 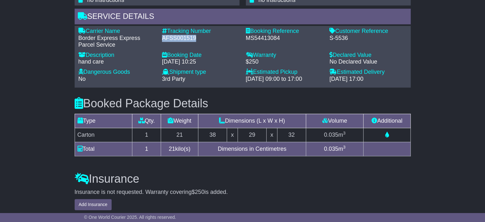 I want to click on div: Carrier Name, so click(x=117, y=31).